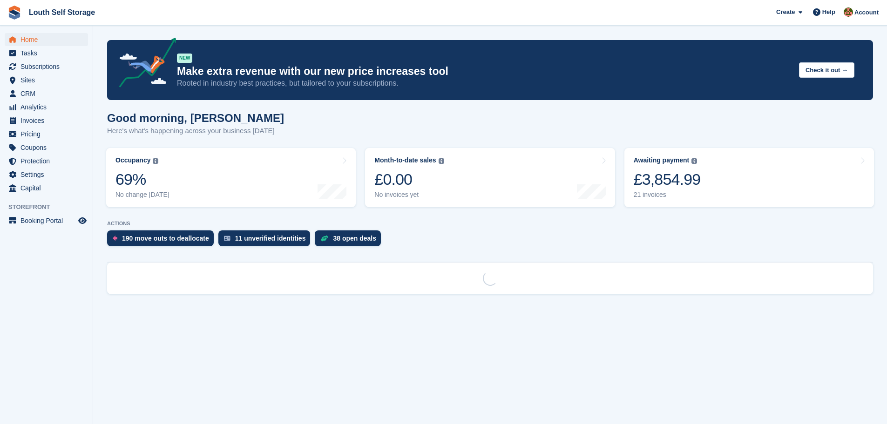 This screenshot has width=887, height=424. I want to click on p: Rooted in industry best practices, but tailored to your subscriptions., so click(484, 83).